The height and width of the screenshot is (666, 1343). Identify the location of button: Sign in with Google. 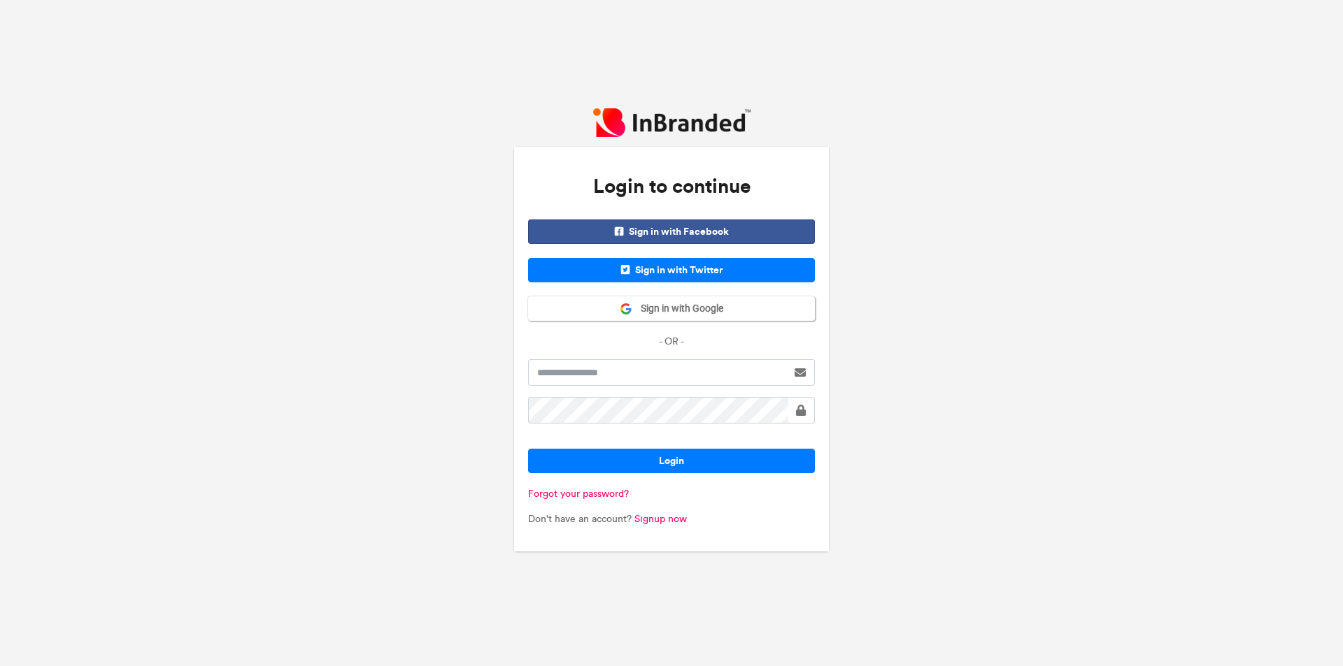
(671, 308).